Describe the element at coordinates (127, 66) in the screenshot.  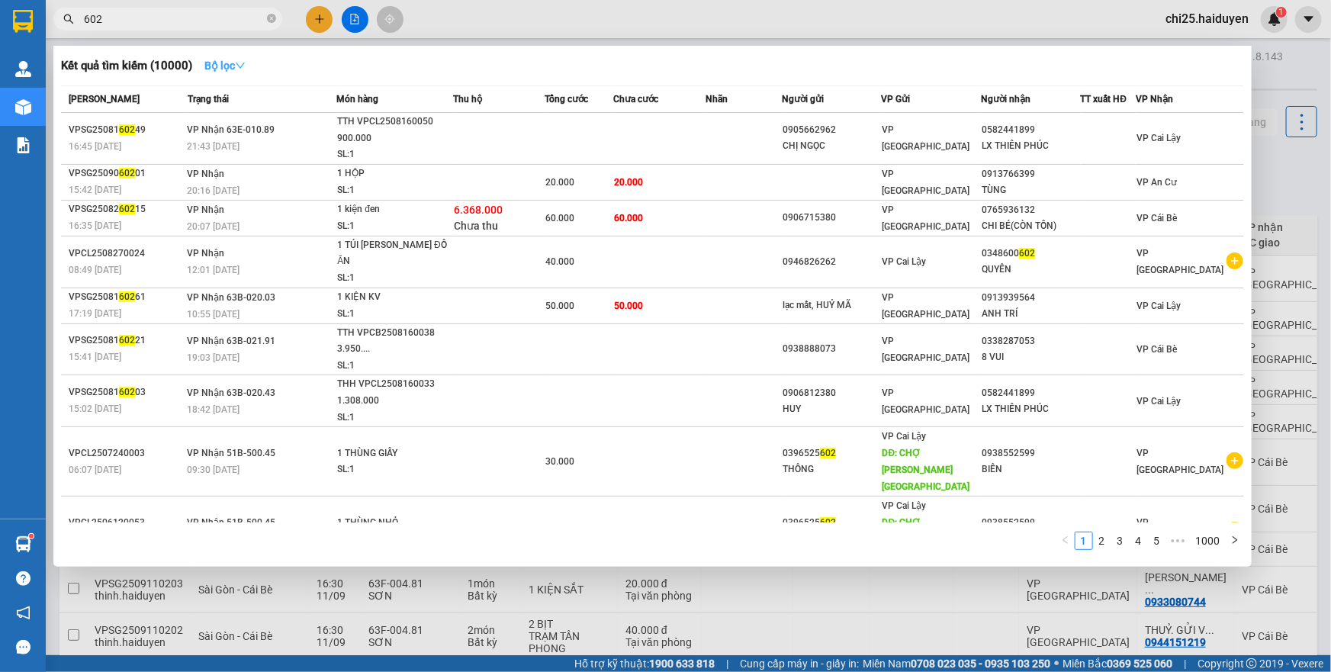
I see `h3: Kết quả tìm kiếm ( 10000 )` at that location.